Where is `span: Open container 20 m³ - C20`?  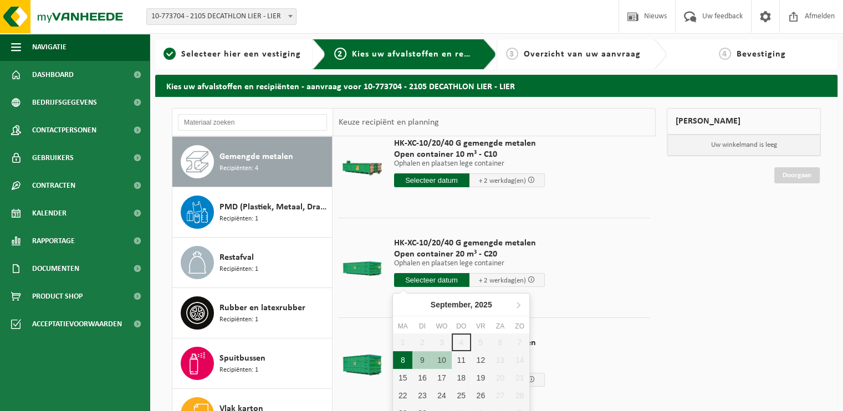
span: Open container 20 m³ - C20 is located at coordinates (470, 254).